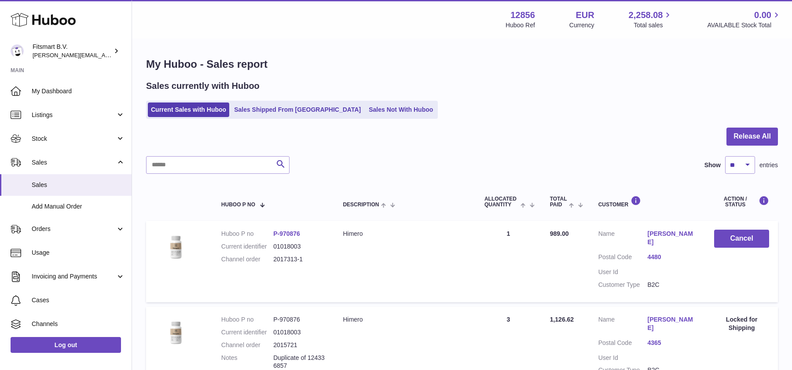  What do you see at coordinates (650, 19) in the screenshot?
I see `a: 2,258.08 Total sales` at bounding box center [650, 19].